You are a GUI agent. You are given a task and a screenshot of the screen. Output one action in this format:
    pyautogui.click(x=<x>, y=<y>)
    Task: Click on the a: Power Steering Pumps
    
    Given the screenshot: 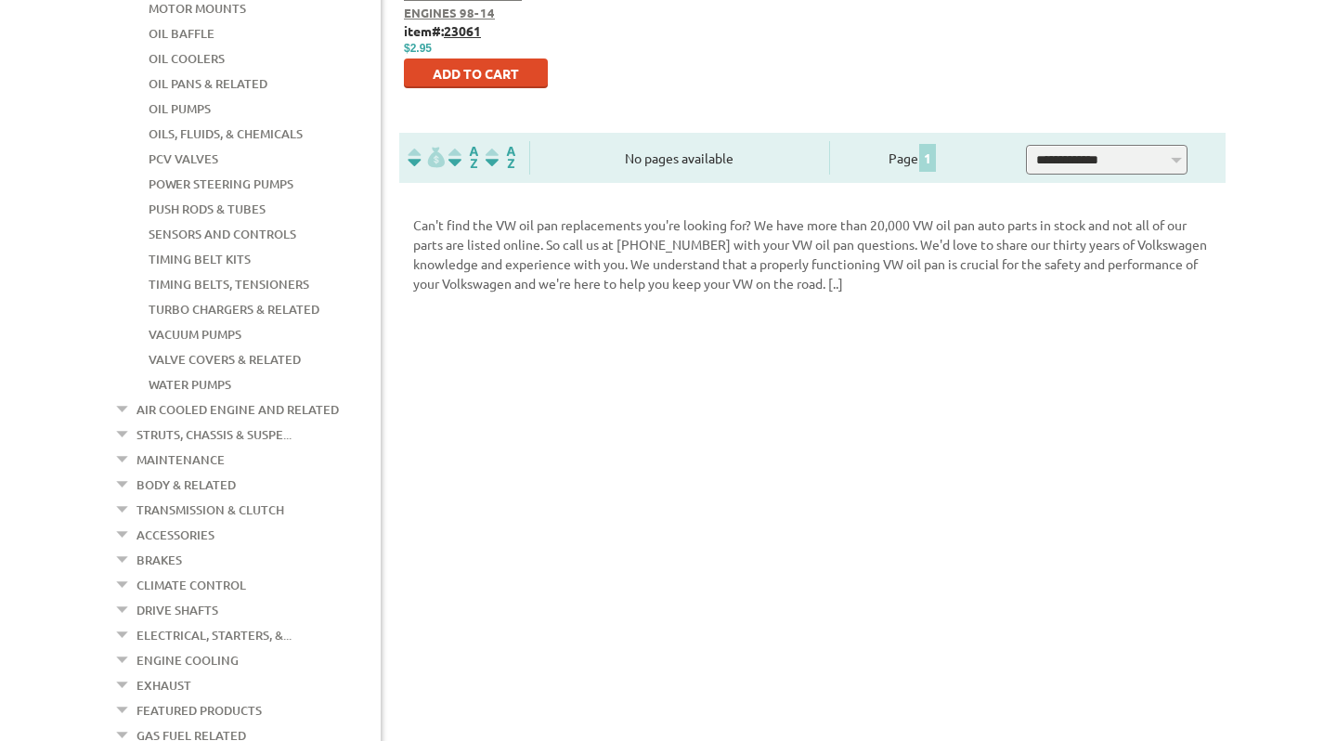 What is the action you would take?
    pyautogui.click(x=221, y=184)
    